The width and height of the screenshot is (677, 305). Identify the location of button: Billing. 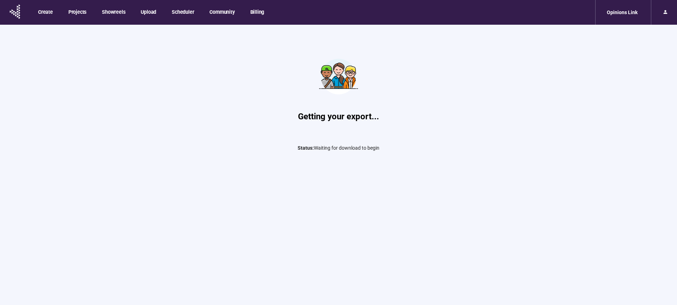
(257, 12).